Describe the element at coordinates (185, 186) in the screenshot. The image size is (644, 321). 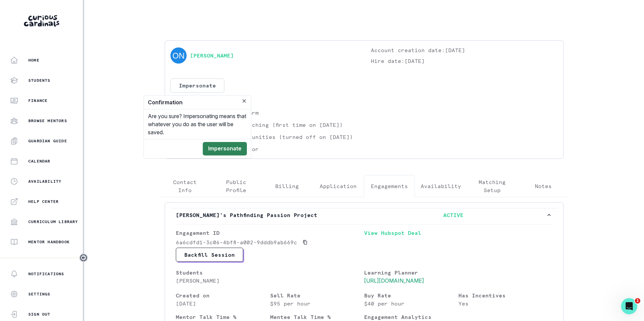
I see `p: Contact Info` at that location.